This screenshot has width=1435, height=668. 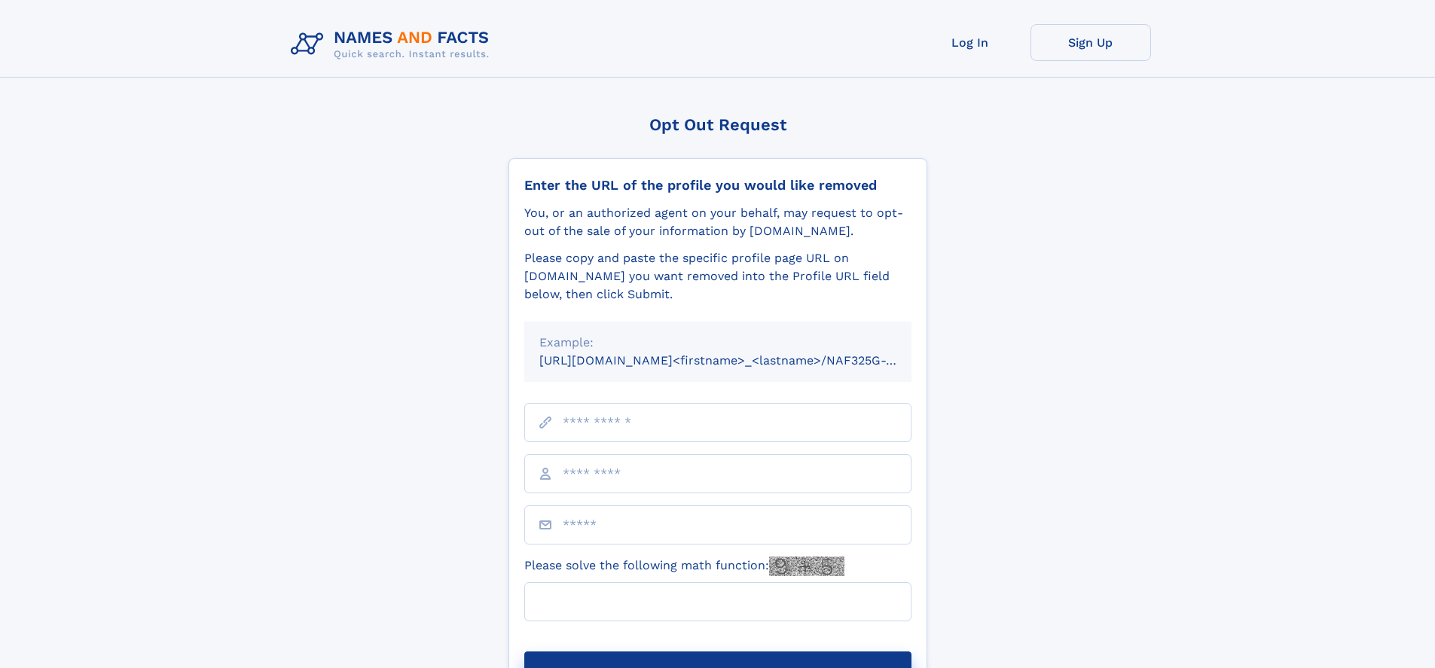 I want to click on a: Log In, so click(x=970, y=42).